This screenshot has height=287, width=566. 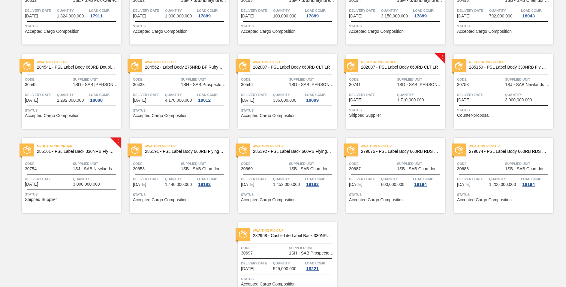 What do you see at coordinates (391, 175) in the screenshot?
I see `a: statusAwaiting Pick Up279076 - PSL Label Body 660RB RDS Org (Blast)Code30687Supplied Unit1SB - SA...` at bounding box center [391, 175].